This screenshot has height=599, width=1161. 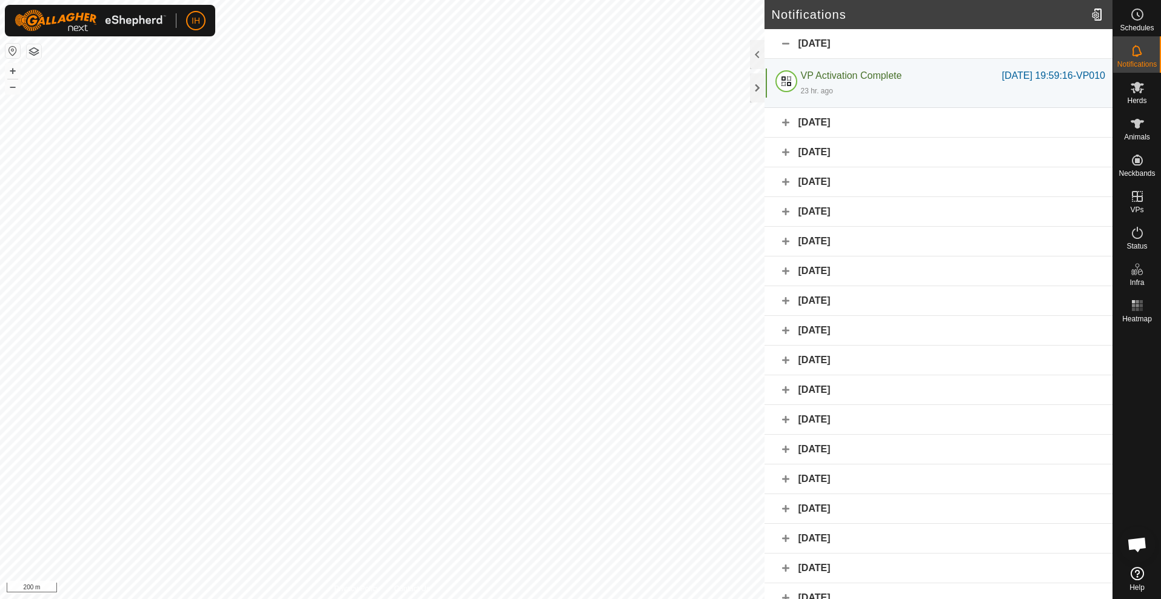 I want to click on span: Herds, so click(x=1137, y=101).